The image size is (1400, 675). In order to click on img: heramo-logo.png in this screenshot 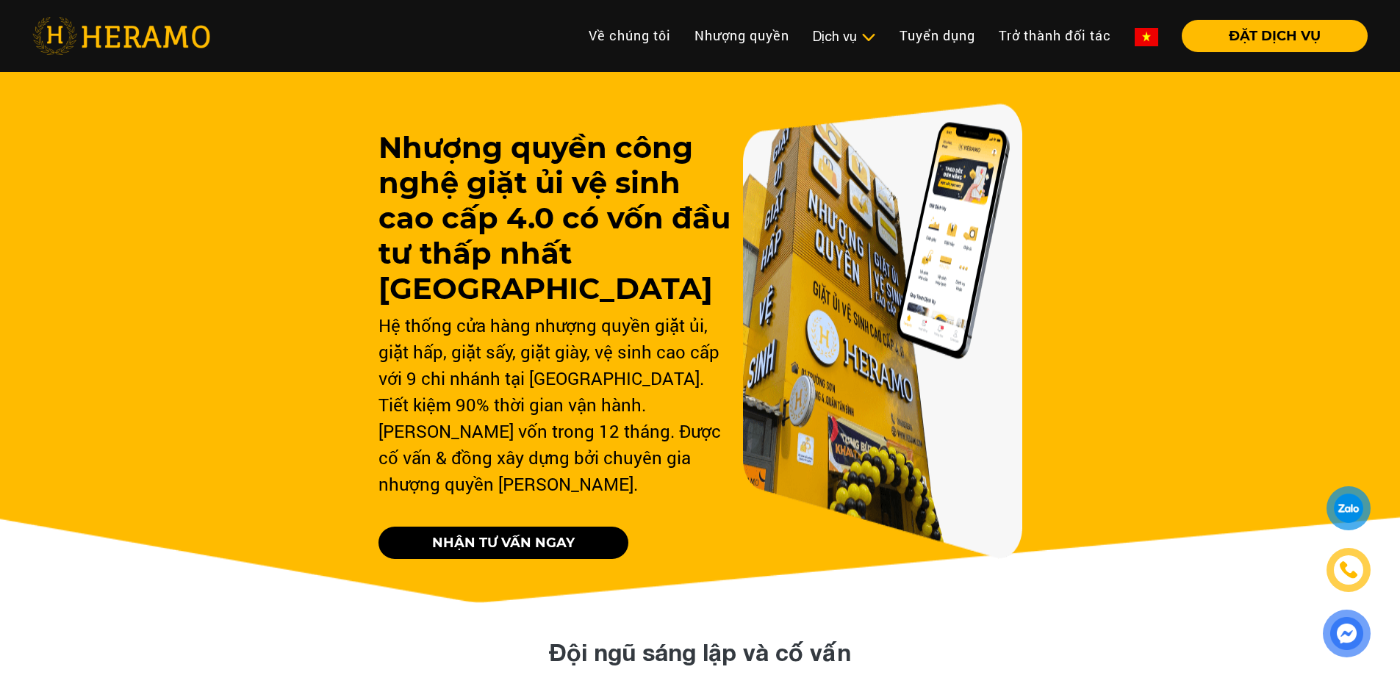, I will do `click(121, 36)`.